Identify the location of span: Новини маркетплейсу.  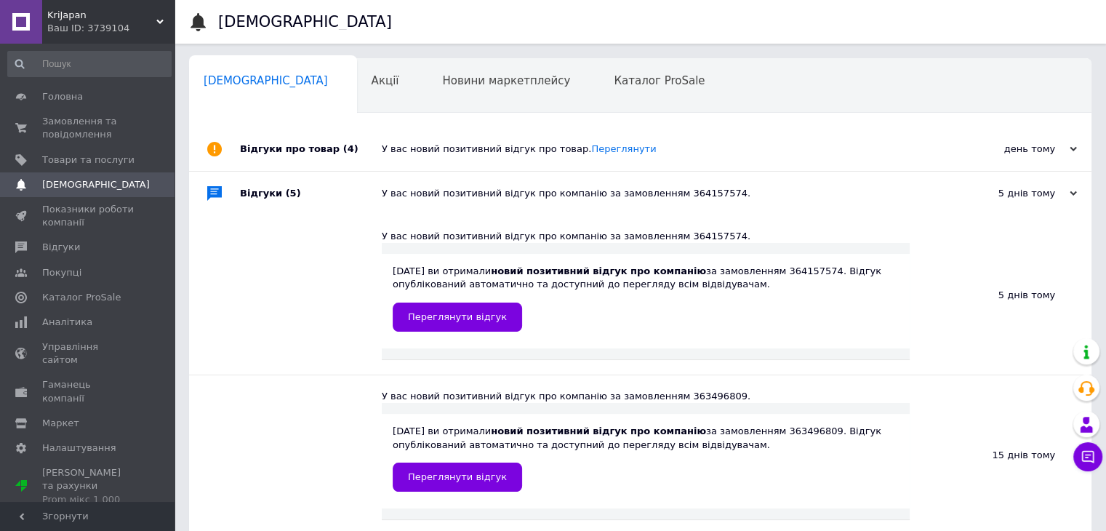
(506, 81).